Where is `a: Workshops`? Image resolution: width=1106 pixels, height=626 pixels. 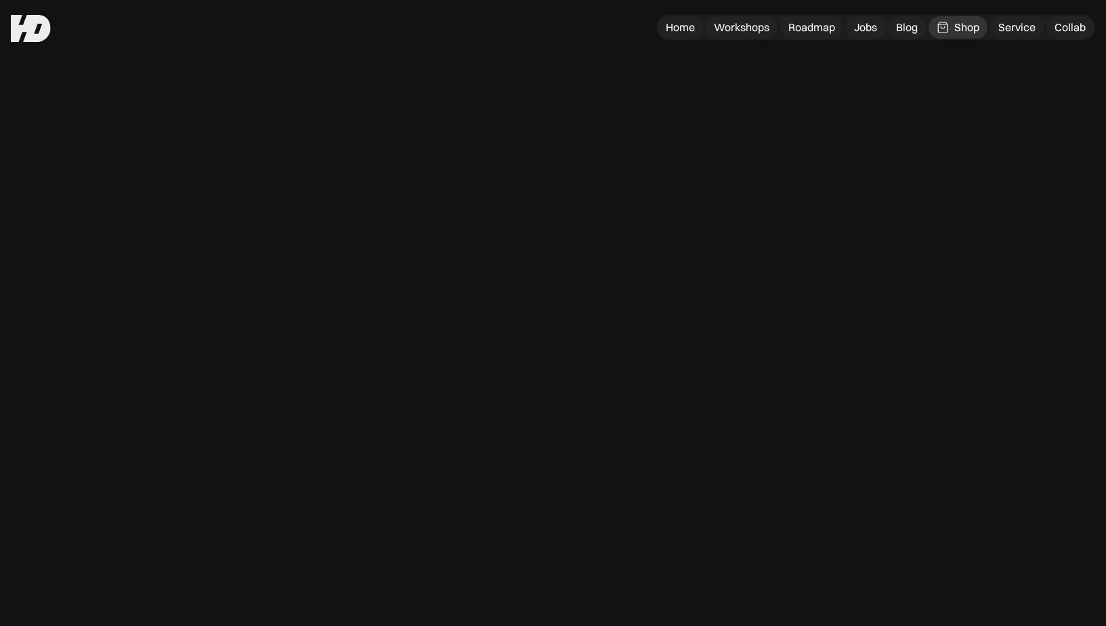
a: Workshops is located at coordinates (742, 27).